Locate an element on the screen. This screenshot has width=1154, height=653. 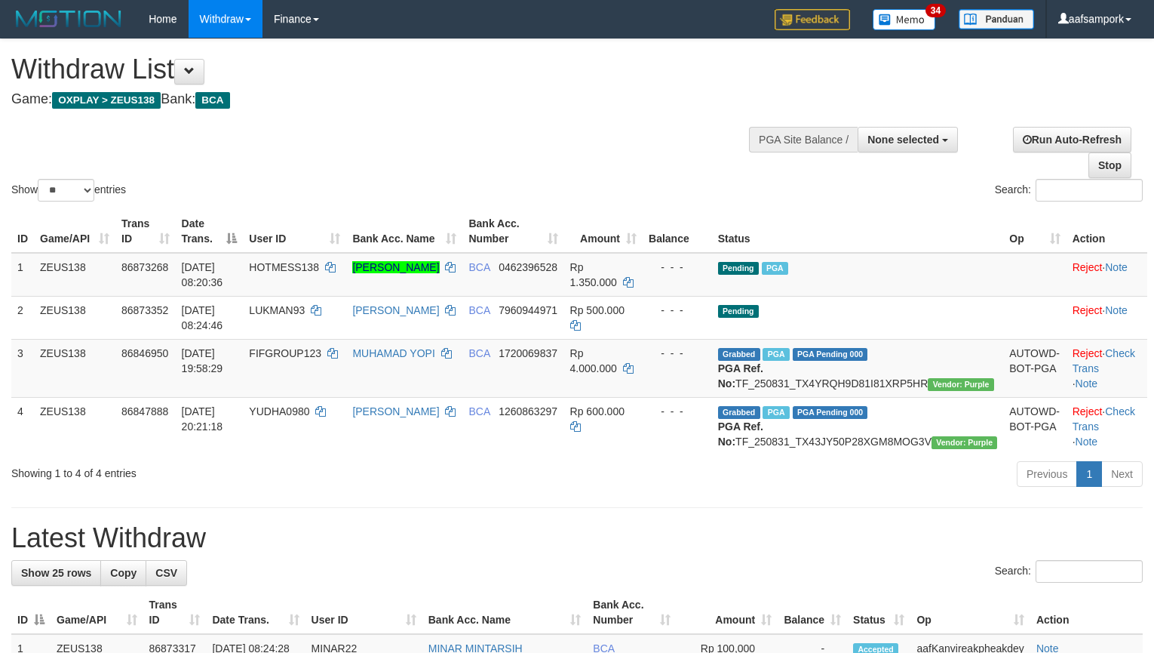
a: Copy is located at coordinates (123, 573).